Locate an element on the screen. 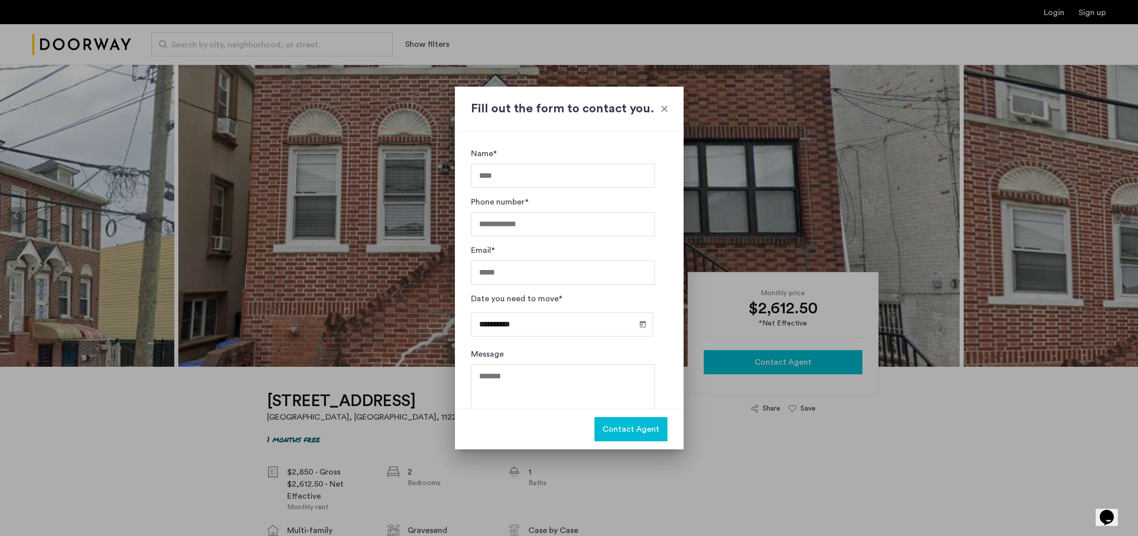 The image size is (1138, 536). label: Phone number* is located at coordinates (500, 202).